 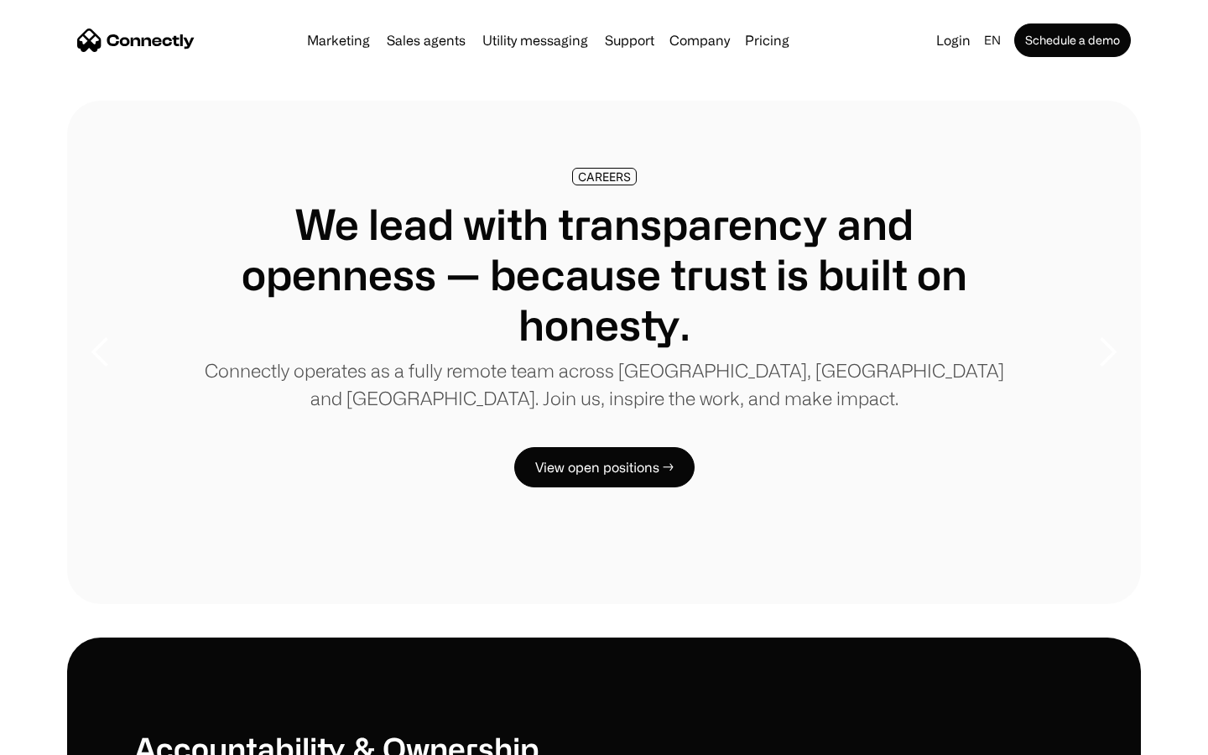 What do you see at coordinates (992, 40) in the screenshot?
I see `div: en` at bounding box center [992, 40].